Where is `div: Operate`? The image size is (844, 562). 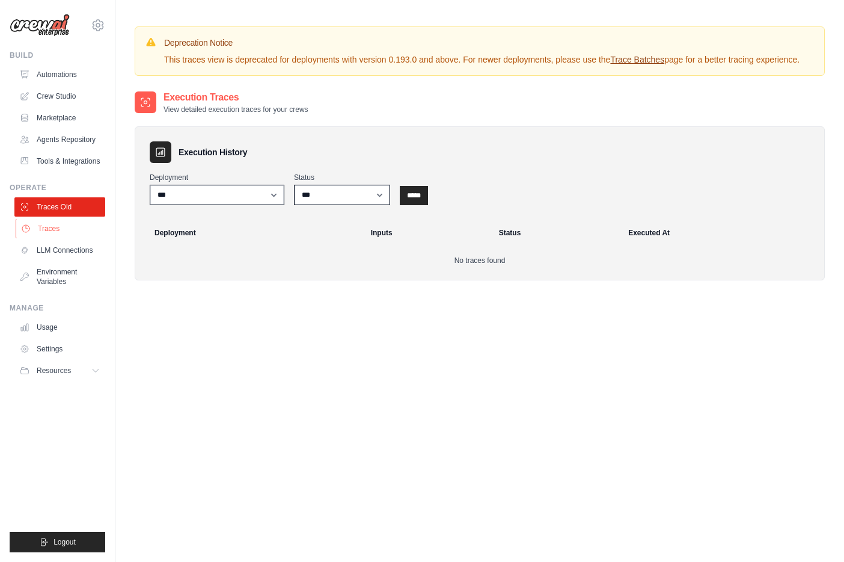 div: Operate is located at coordinates (57, 188).